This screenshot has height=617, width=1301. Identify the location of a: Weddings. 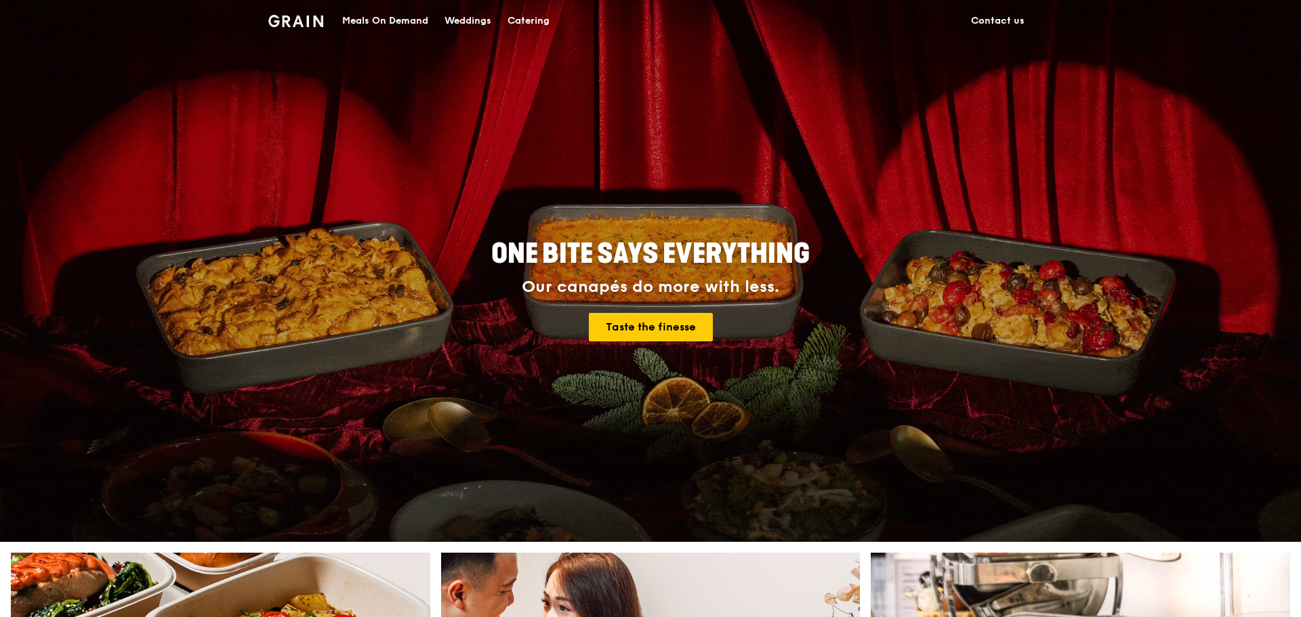
(468, 21).